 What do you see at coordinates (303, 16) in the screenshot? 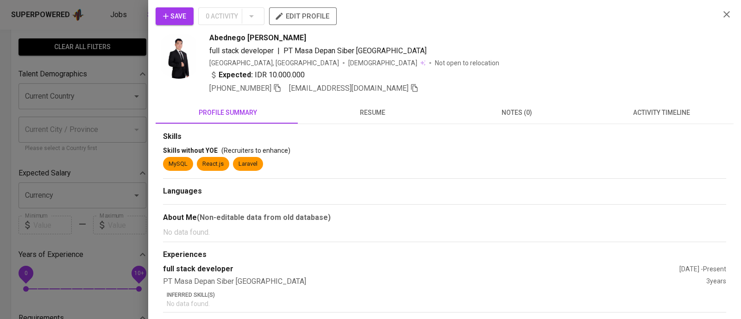
I see `span: edit profile` at bounding box center [303, 16].